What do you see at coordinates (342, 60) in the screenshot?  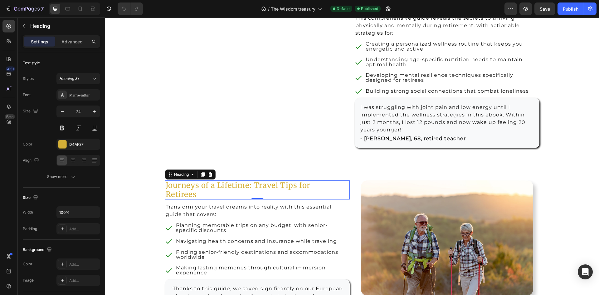 I see `p: Developing mental resilience techniques specifically designed for retirees` at bounding box center [342, 60].